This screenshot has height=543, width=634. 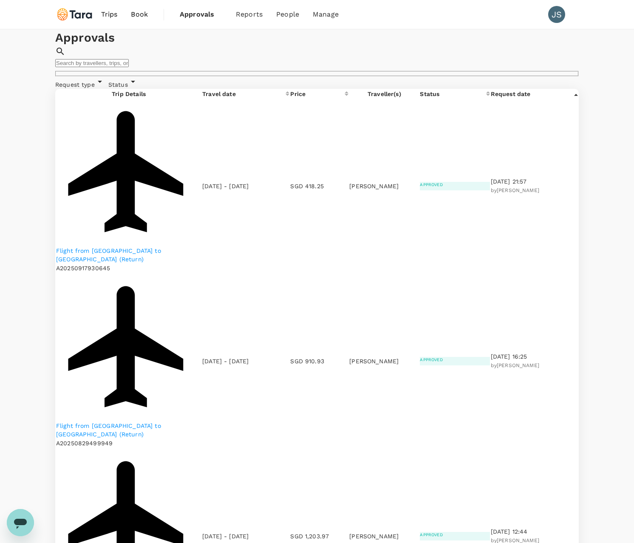 What do you see at coordinates (75, 85) in the screenshot?
I see `span: Request type` at bounding box center [75, 85].